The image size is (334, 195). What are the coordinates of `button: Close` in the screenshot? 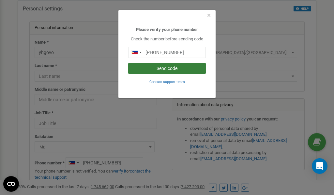 It's located at (209, 15).